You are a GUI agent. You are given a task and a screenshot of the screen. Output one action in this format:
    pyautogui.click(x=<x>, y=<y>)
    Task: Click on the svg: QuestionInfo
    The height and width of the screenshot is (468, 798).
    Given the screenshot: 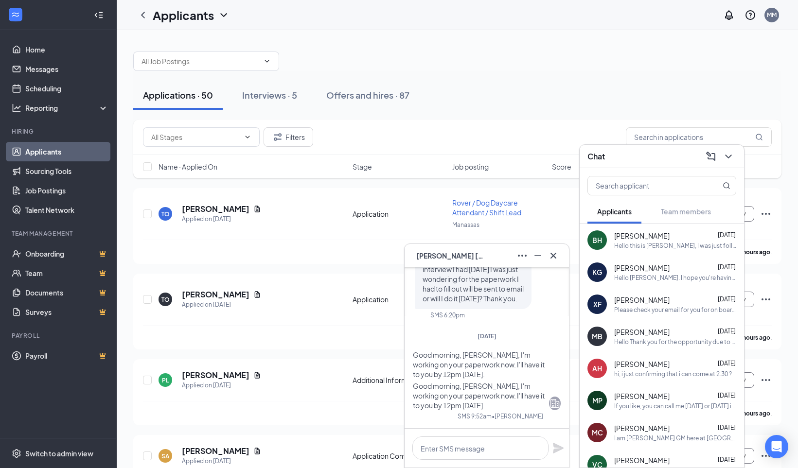 What is the action you would take?
    pyautogui.click(x=750, y=15)
    